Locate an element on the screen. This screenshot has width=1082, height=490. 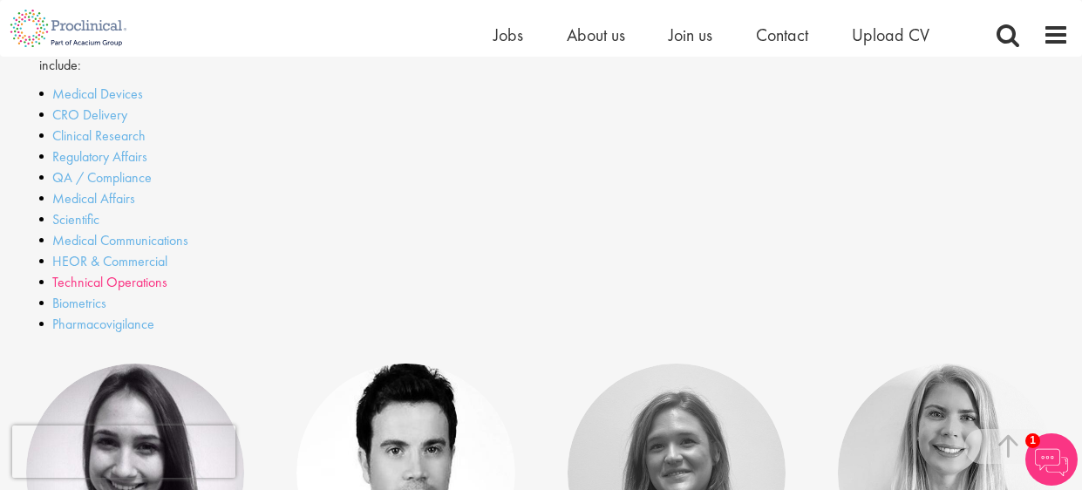
span: Jobs is located at coordinates (508, 35).